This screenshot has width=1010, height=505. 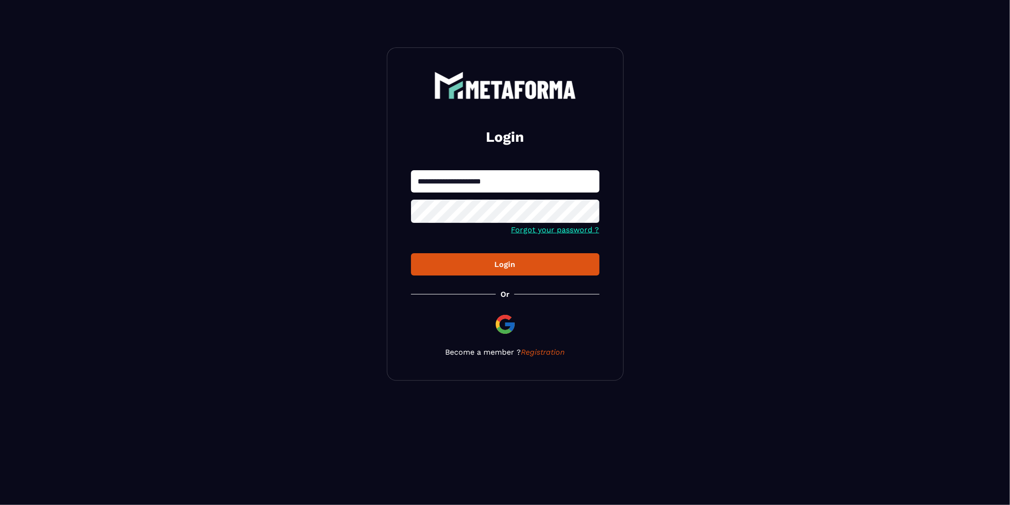 What do you see at coordinates (505, 352) in the screenshot?
I see `p: Become a member ?` at bounding box center [505, 352].